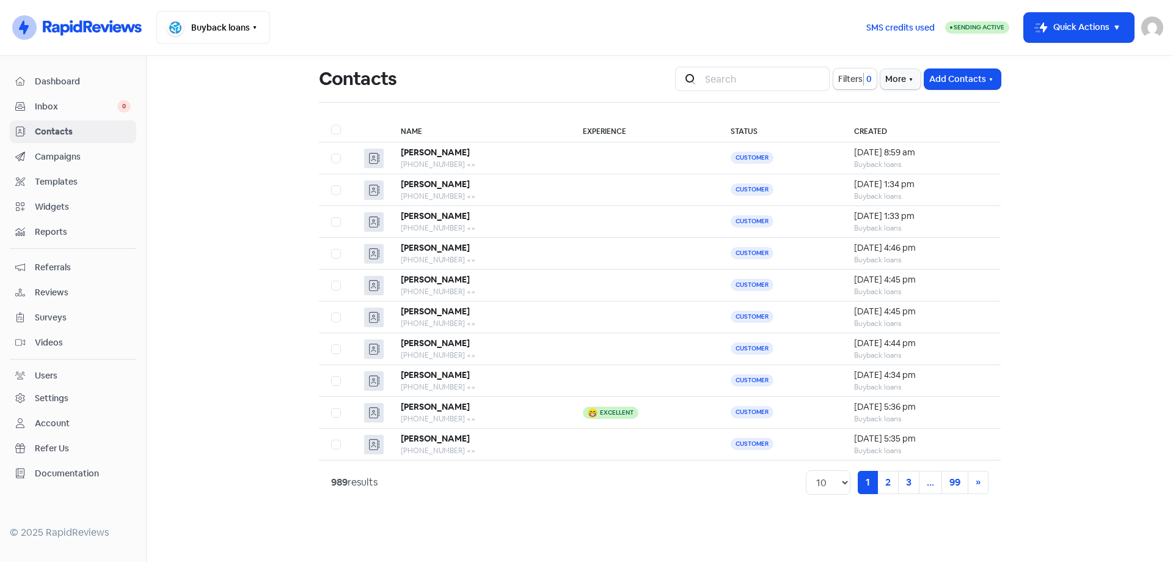 This screenshot has width=1173, height=562. Describe the element at coordinates (51, 398) in the screenshot. I see `div: Settings` at that location.